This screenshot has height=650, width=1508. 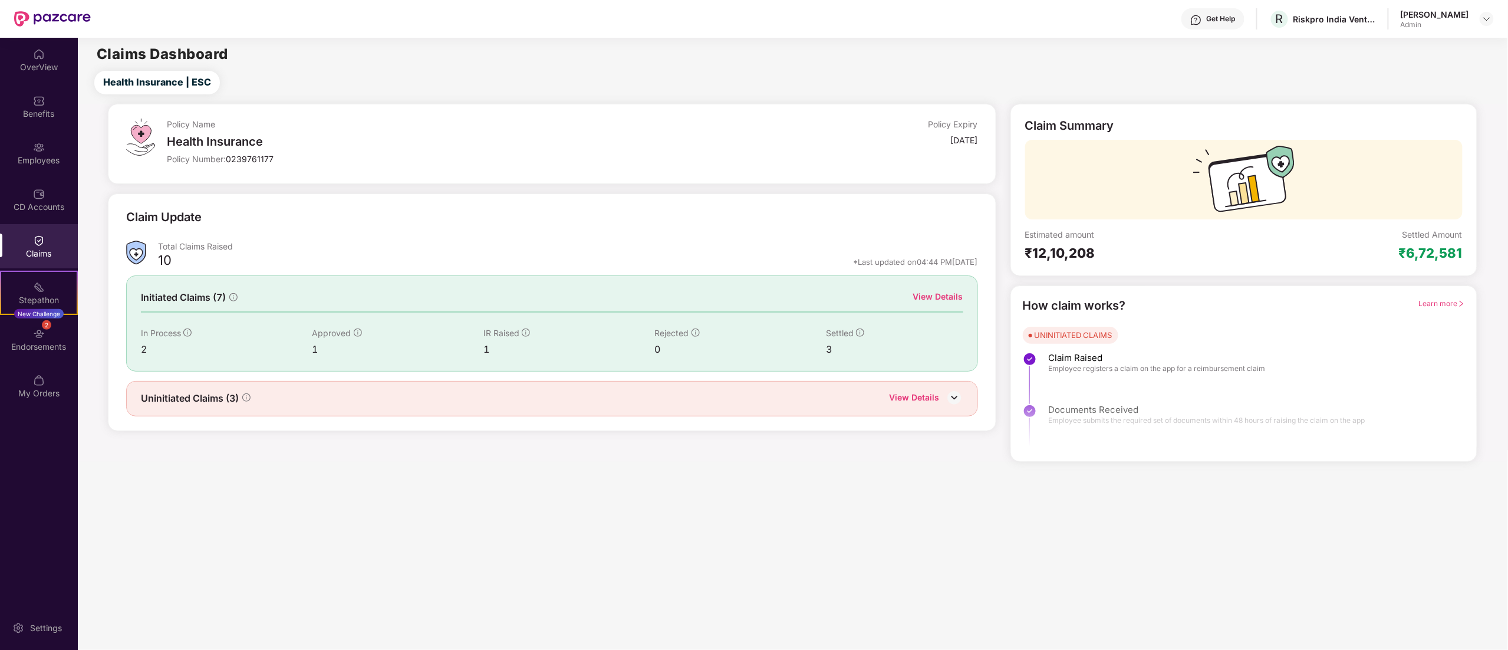 I want to click on img: svg+xml;base64,PHN2ZyBpZD0iU2V0dGluZy0yMHgyMCIgeG1sbnM9Imh0dHA6Ly93d3cudzMub3JnLzIwMDAvc3ZnIiB3aW..., so click(x=18, y=628).